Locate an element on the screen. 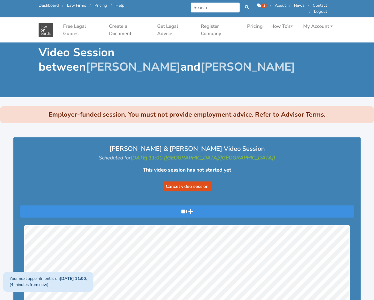 The width and height of the screenshot is (374, 300). a: About is located at coordinates (281, 5).